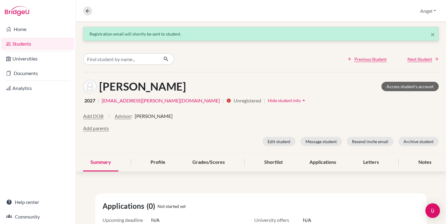 The image size is (446, 224). What do you see at coordinates (158, 162) in the screenshot?
I see `div: Profile` at bounding box center [158, 162].